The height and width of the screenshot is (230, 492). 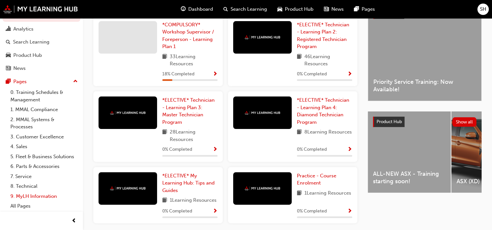 I want to click on a: Product Hub, so click(x=41, y=55).